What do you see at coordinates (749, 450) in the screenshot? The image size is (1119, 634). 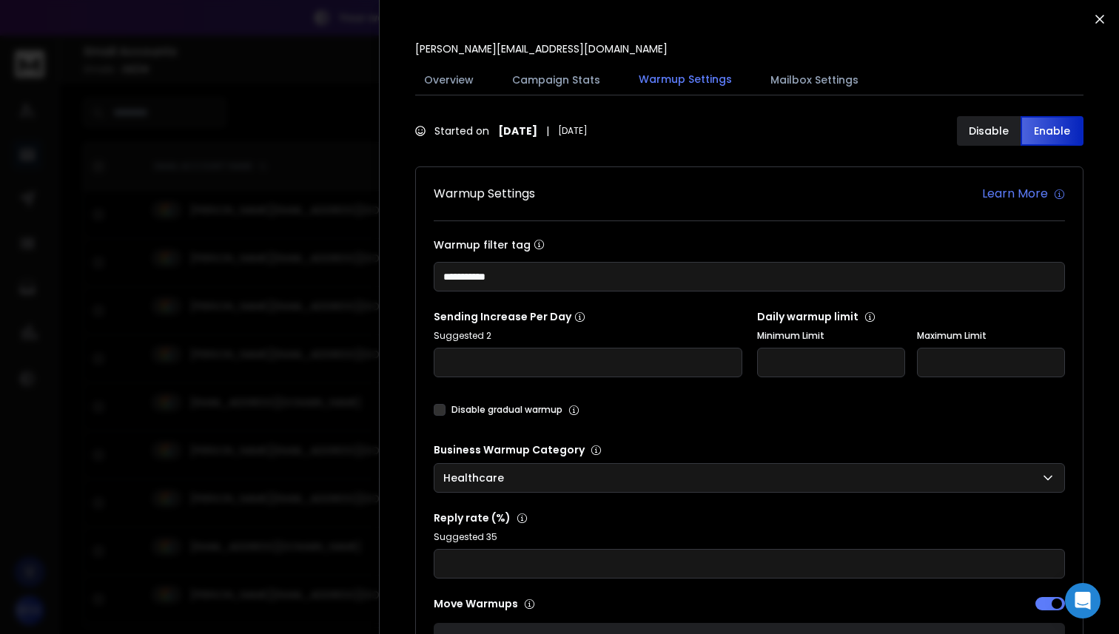 I see `p: Business Warmup Category` at bounding box center [749, 450].